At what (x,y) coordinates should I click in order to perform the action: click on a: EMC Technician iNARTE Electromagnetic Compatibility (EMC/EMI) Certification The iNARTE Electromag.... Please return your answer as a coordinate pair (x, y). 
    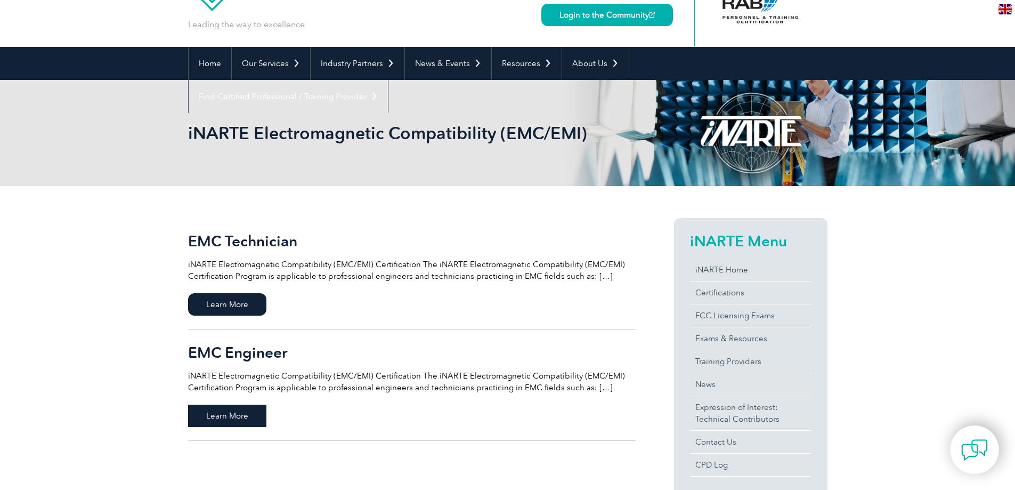
    Looking at the image, I should click on (412, 273).